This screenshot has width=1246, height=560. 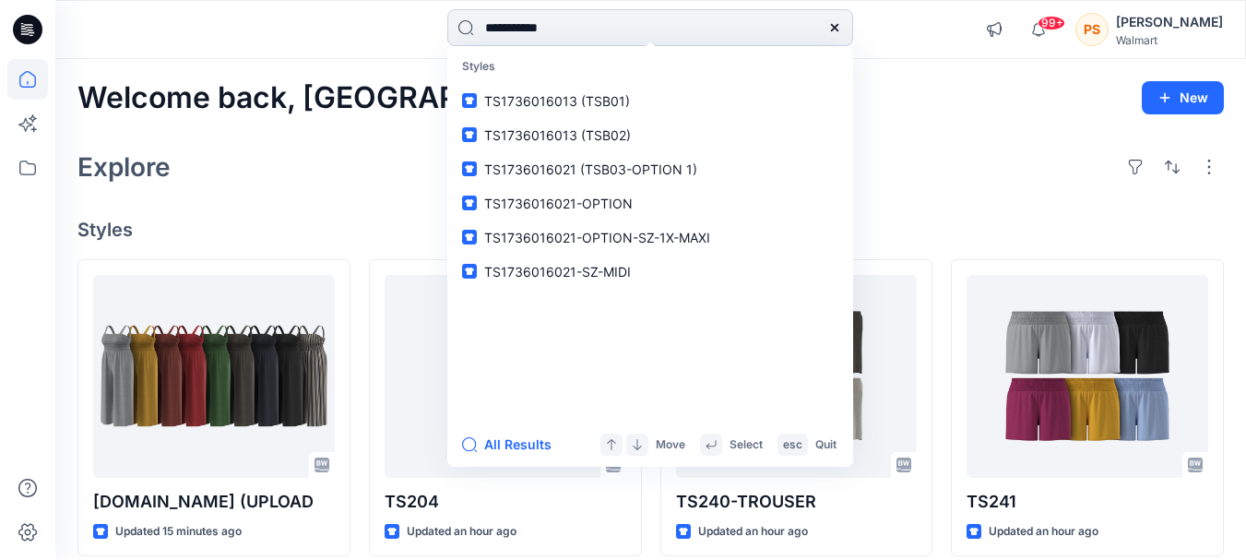 What do you see at coordinates (670, 444) in the screenshot?
I see `p: Move` at bounding box center [670, 444].